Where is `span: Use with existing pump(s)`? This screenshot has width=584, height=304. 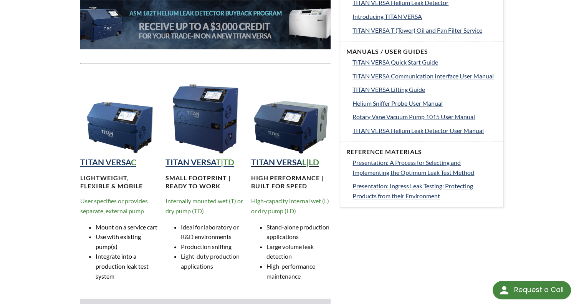
span: Use with existing pump(s) is located at coordinates (118, 241).